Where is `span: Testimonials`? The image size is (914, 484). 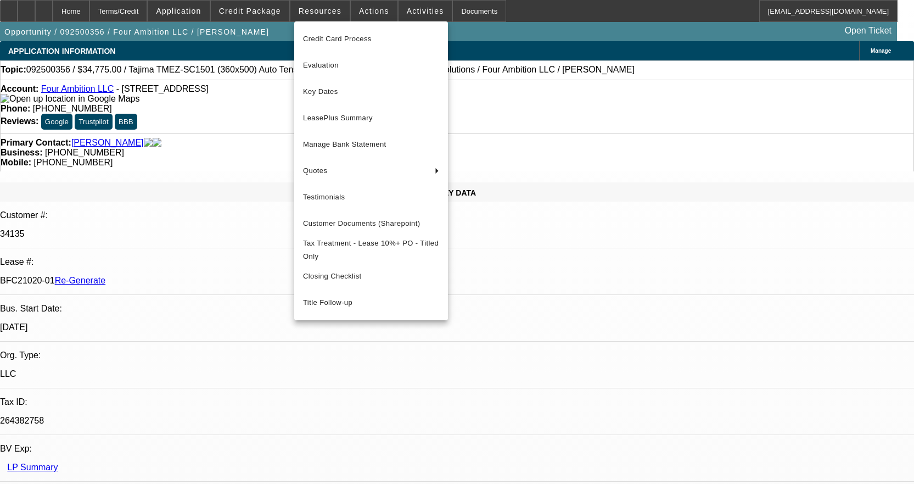
span: Testimonials is located at coordinates (371, 197).